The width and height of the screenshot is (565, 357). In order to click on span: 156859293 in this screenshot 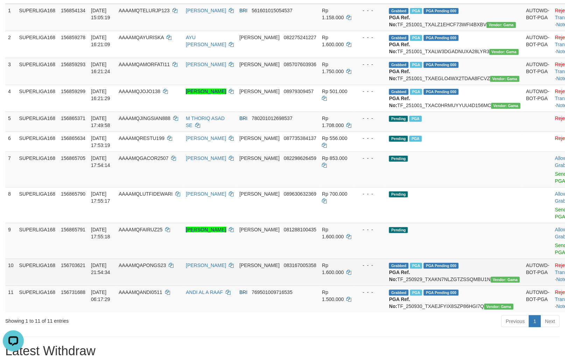, I will do `click(73, 64)`.